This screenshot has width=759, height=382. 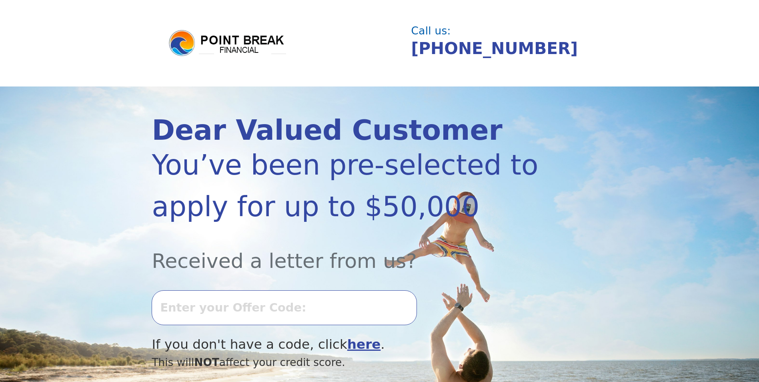 What do you see at coordinates (284, 307) in the screenshot?
I see `input: Enter your Offer Code:` at bounding box center [284, 307].